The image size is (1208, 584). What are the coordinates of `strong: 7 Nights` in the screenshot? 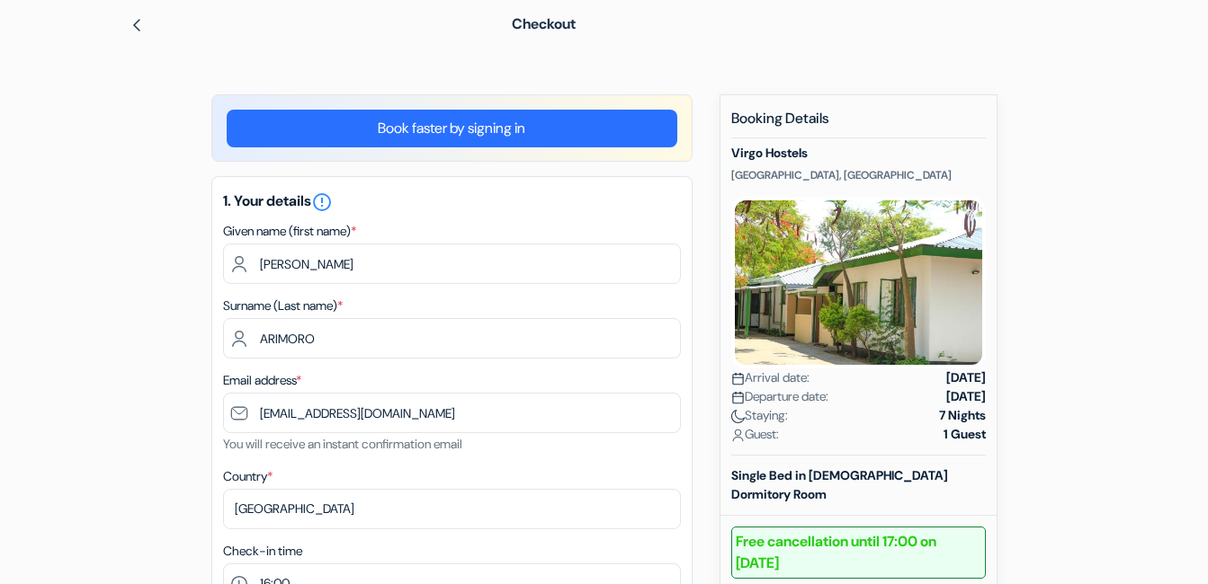 It's located at (962, 415).